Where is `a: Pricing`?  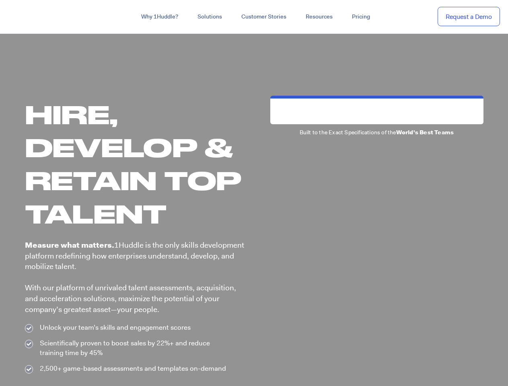 a: Pricing is located at coordinates (361, 17).